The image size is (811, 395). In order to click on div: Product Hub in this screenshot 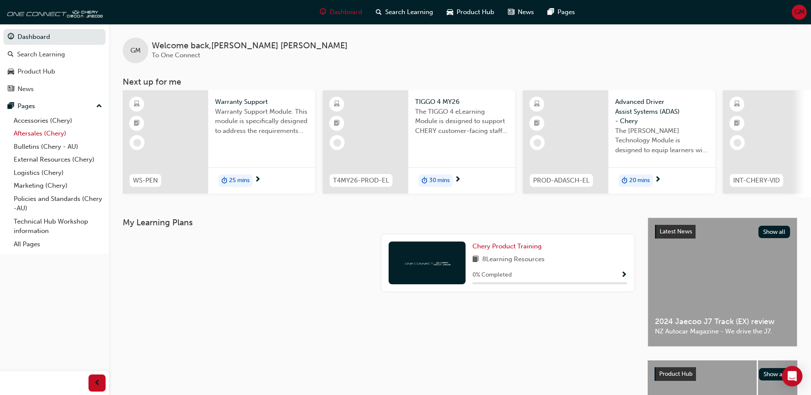, I will do `click(36, 71)`.